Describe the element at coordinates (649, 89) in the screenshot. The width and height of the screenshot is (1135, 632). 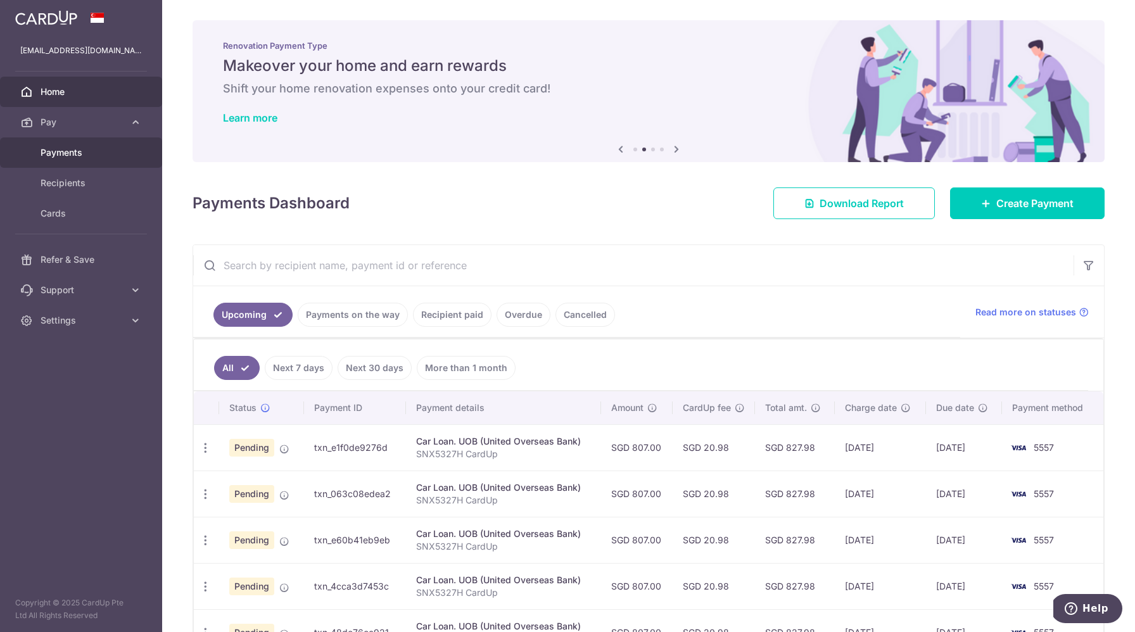
I see `h6: Shift your home renovation expenses onto your credit card!` at that location.